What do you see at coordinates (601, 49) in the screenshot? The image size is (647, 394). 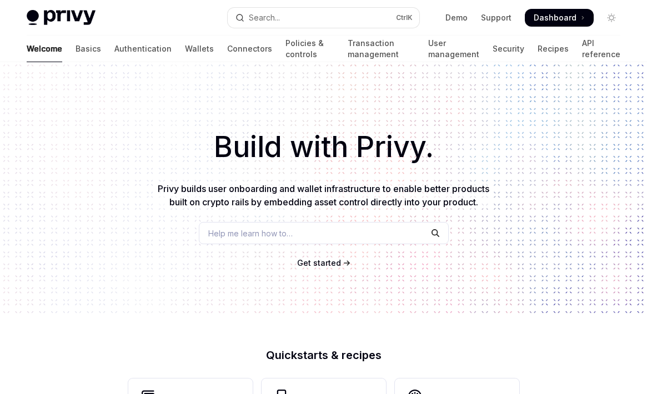 I see `a: API reference` at bounding box center [601, 49].